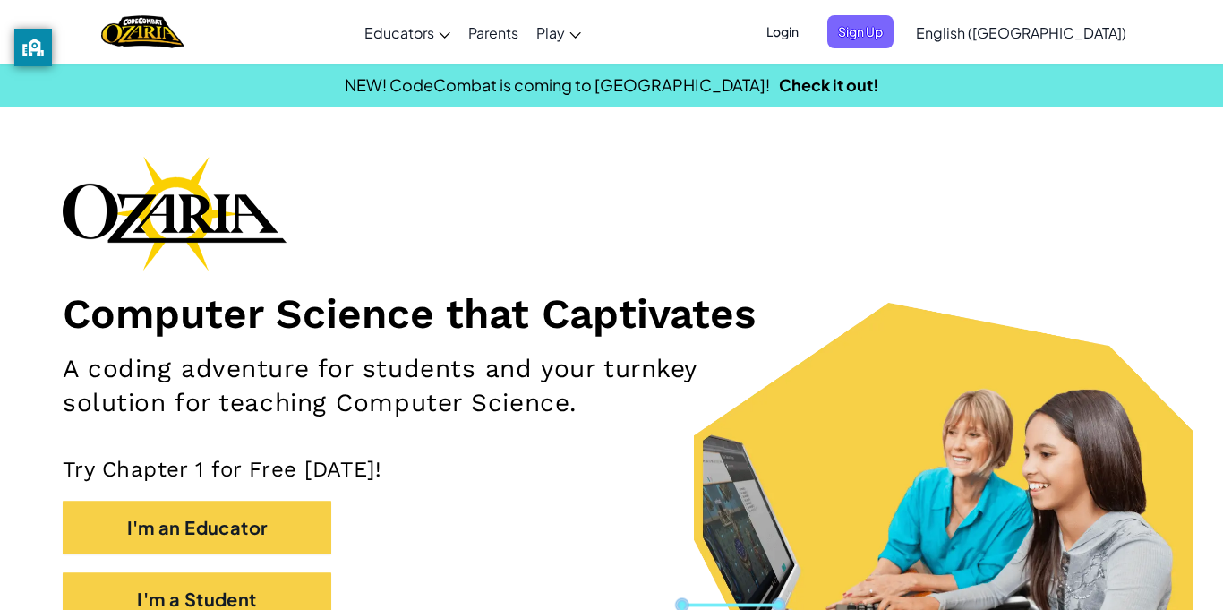  Describe the element at coordinates (559, 32) in the screenshot. I see `a: Play` at that location.